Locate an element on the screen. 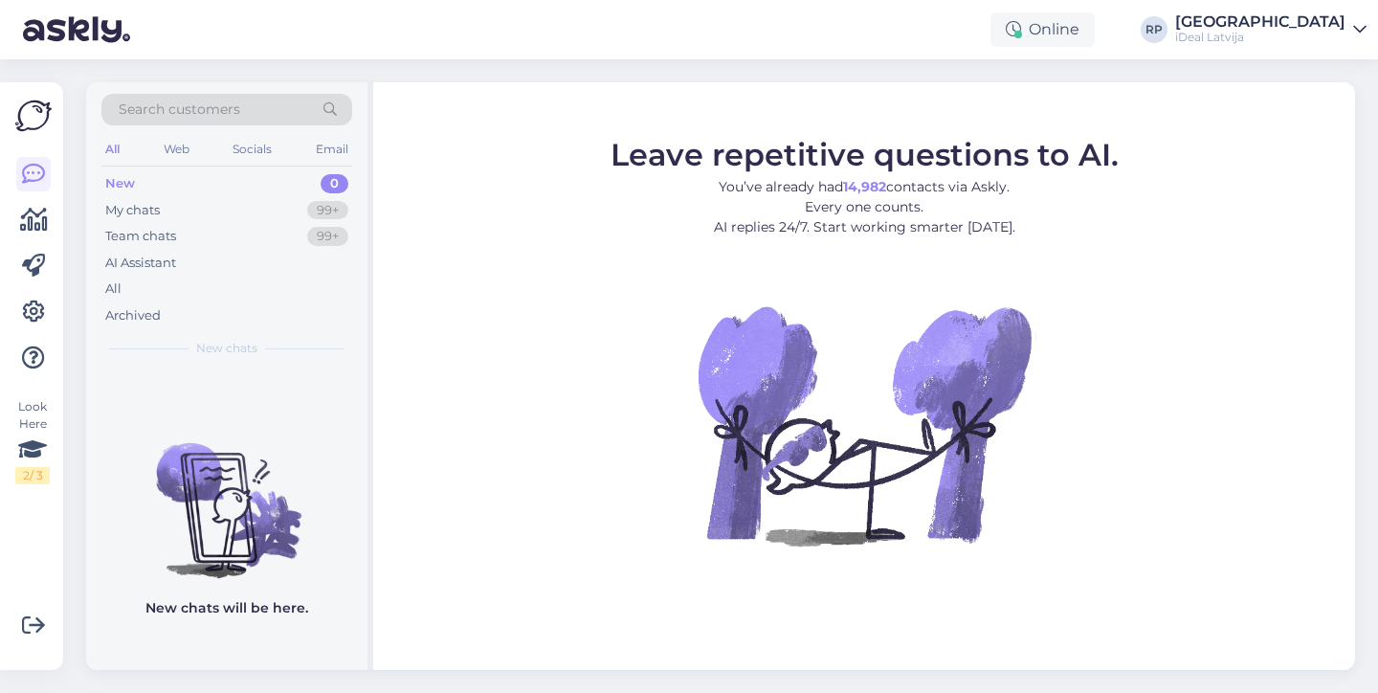 Image resolution: width=1378 pixels, height=693 pixels. div: Look Here is located at coordinates (33, 441).